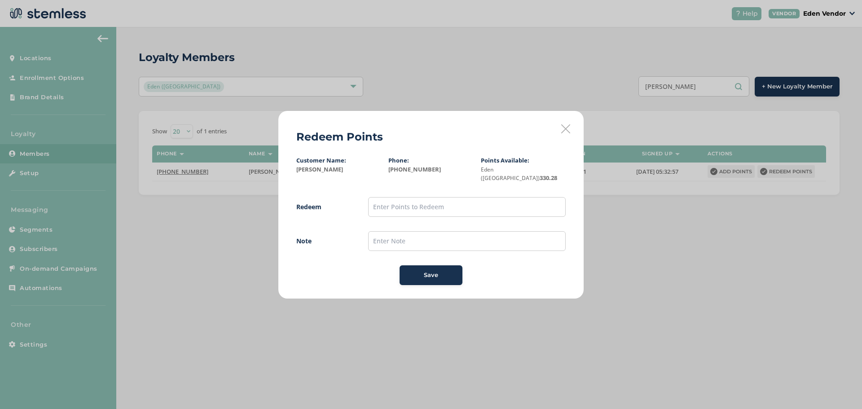 The image size is (862, 409). I want to click on label: 330.28, so click(523, 174).